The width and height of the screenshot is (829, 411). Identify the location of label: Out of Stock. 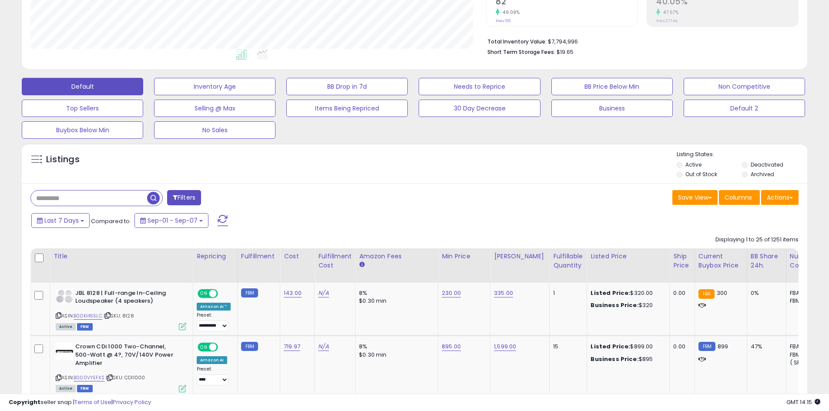
(701, 174).